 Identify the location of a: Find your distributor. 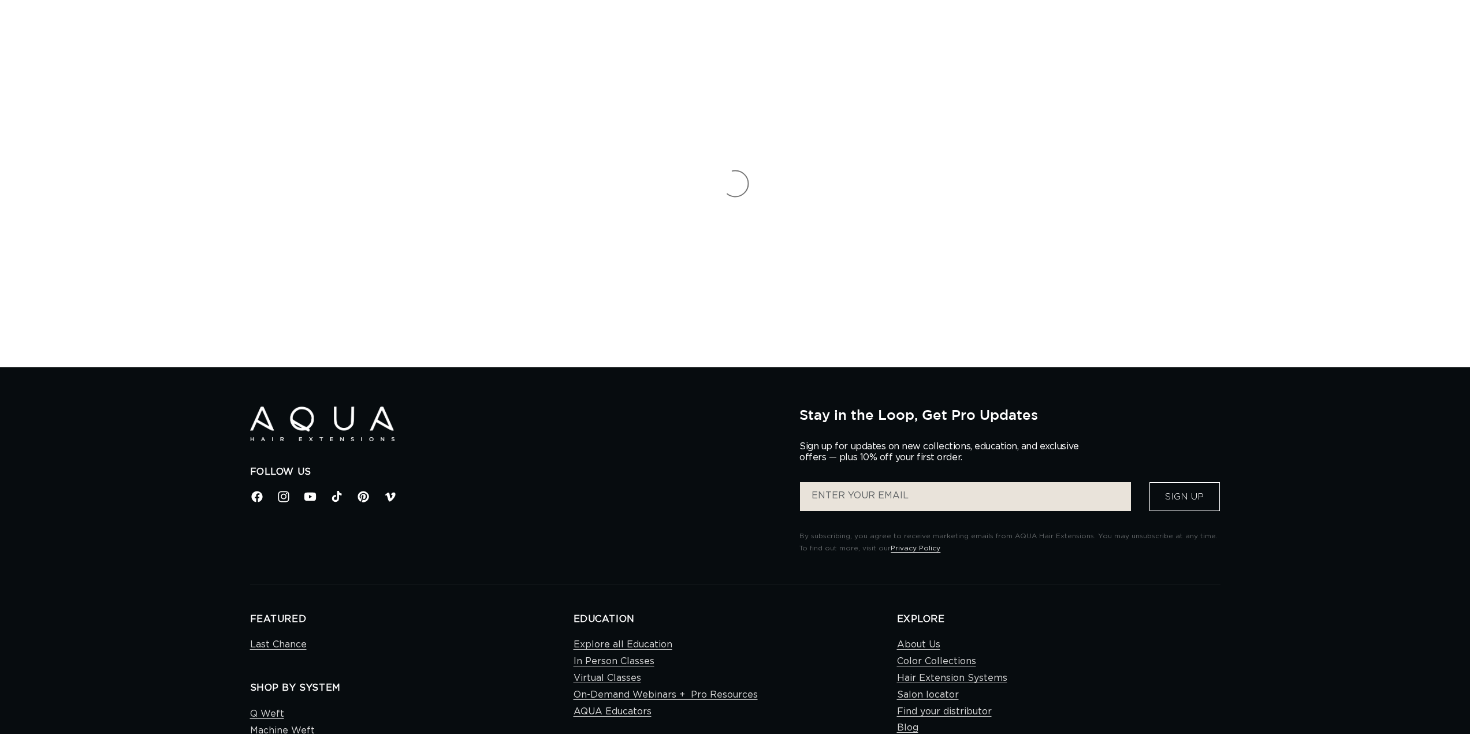
(945, 712).